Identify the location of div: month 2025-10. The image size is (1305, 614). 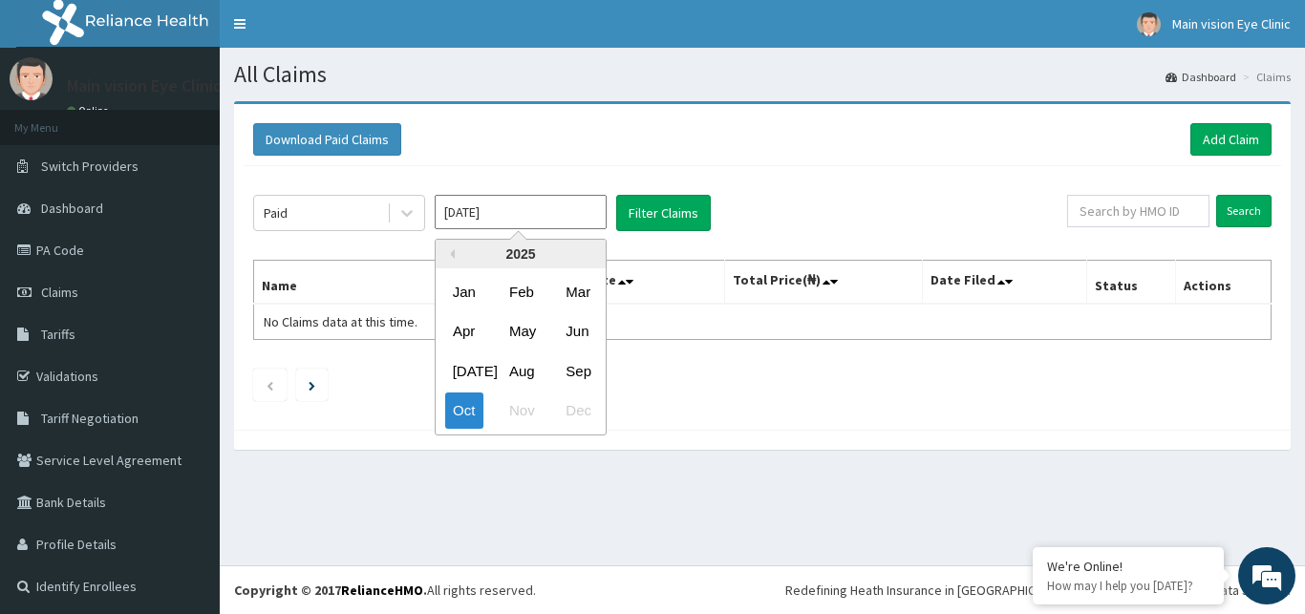
(521, 352).